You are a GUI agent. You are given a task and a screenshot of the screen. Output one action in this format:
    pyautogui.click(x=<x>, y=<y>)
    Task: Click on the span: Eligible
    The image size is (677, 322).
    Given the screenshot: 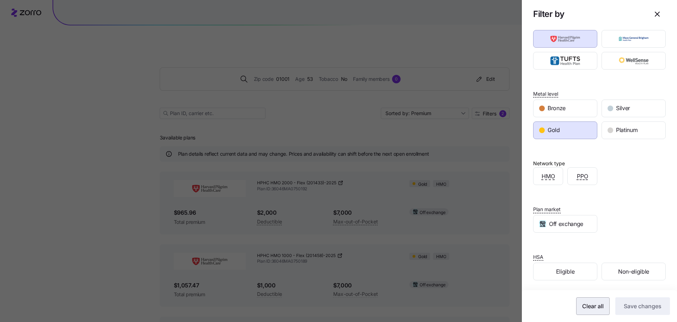 What is the action you would take?
    pyautogui.click(x=565, y=271)
    